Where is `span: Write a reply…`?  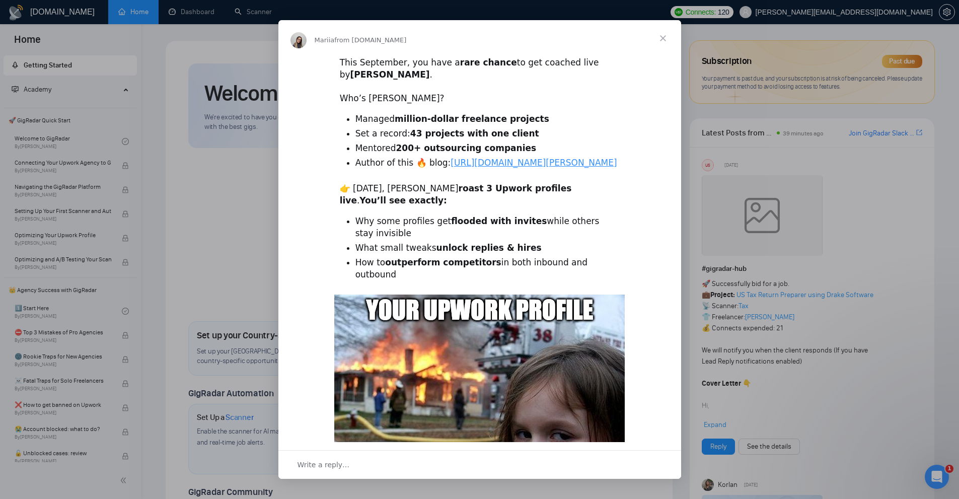 span: Write a reply… is located at coordinates (324, 465).